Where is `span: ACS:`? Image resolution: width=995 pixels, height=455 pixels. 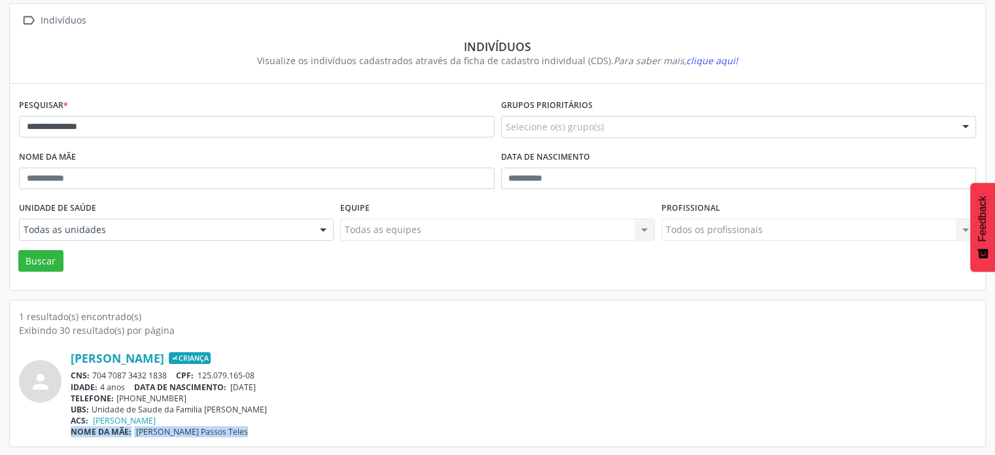 span: ACS: is located at coordinates (79, 420).